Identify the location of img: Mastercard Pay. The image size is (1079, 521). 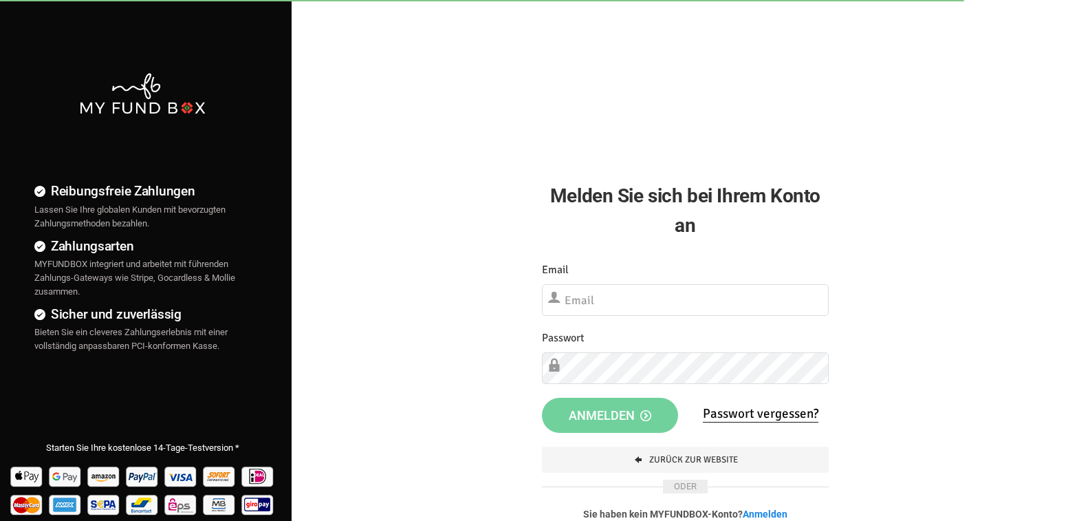
(27, 504).